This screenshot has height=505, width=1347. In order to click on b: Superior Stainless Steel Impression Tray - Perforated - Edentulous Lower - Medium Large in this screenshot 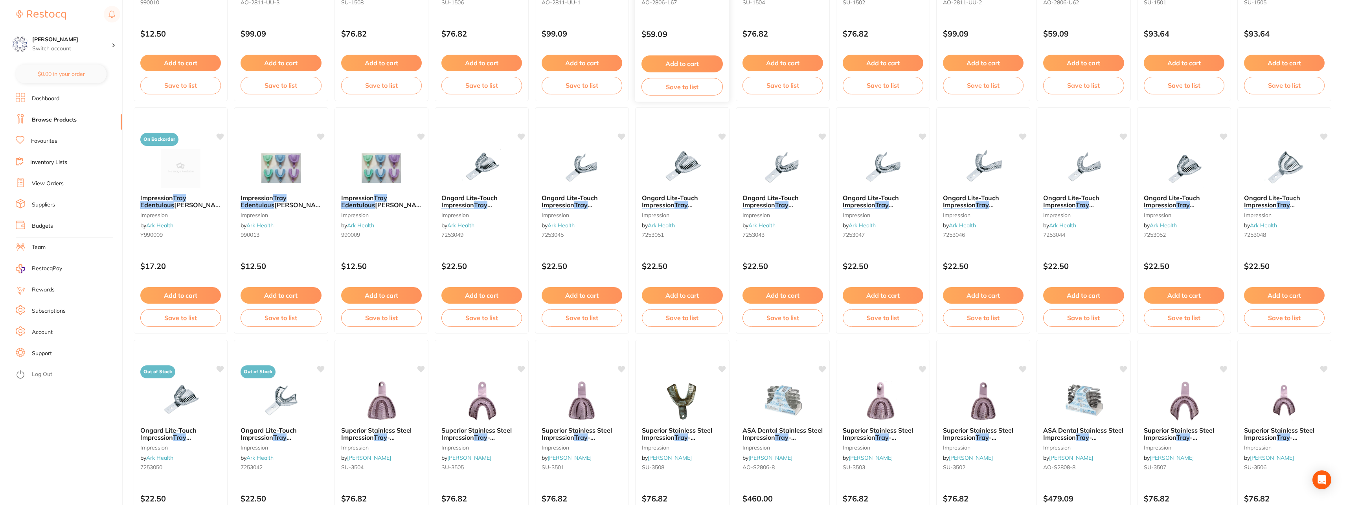, I will do `click(1184, 433)`.